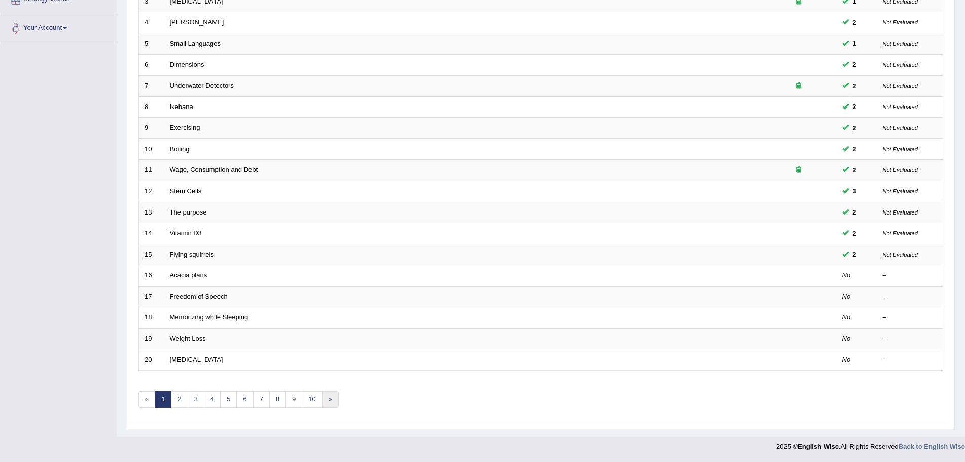 The height and width of the screenshot is (462, 965). Describe the element at coordinates (212, 399) in the screenshot. I see `a: 4` at that location.